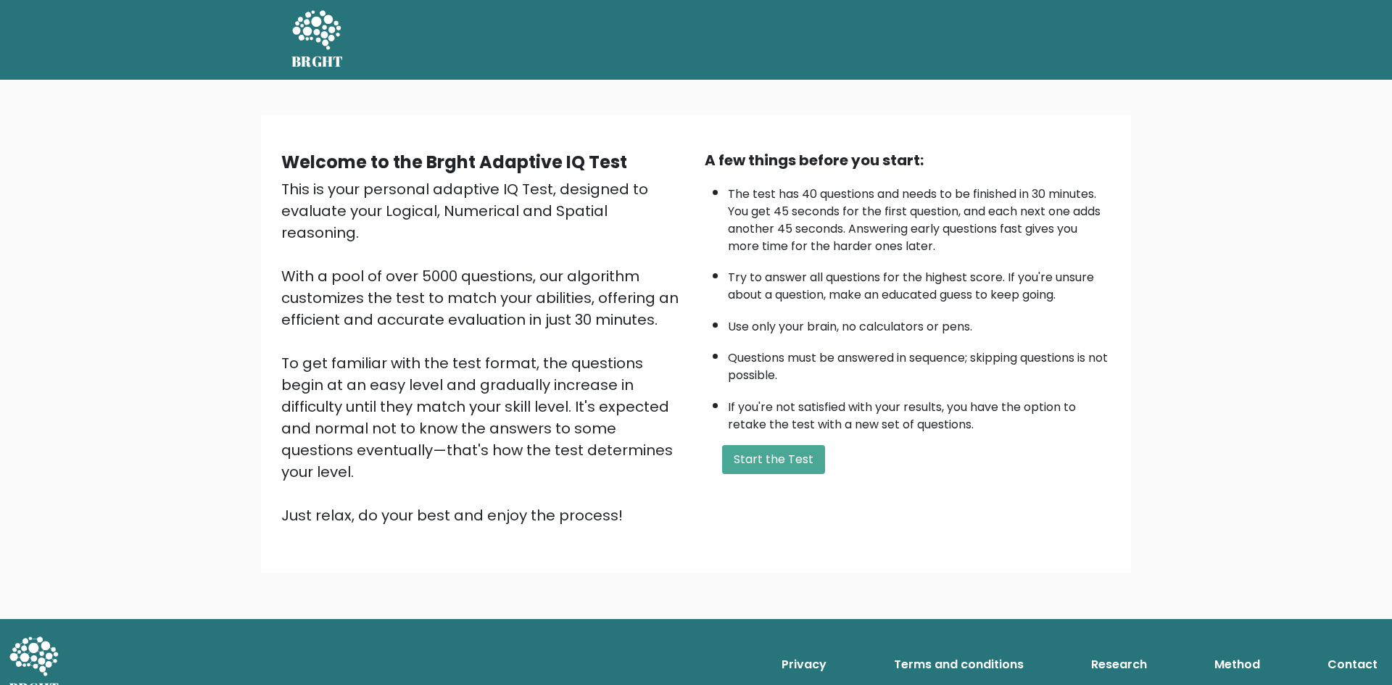 This screenshot has height=685, width=1392. Describe the element at coordinates (1353, 665) in the screenshot. I see `a: Contact` at that location.